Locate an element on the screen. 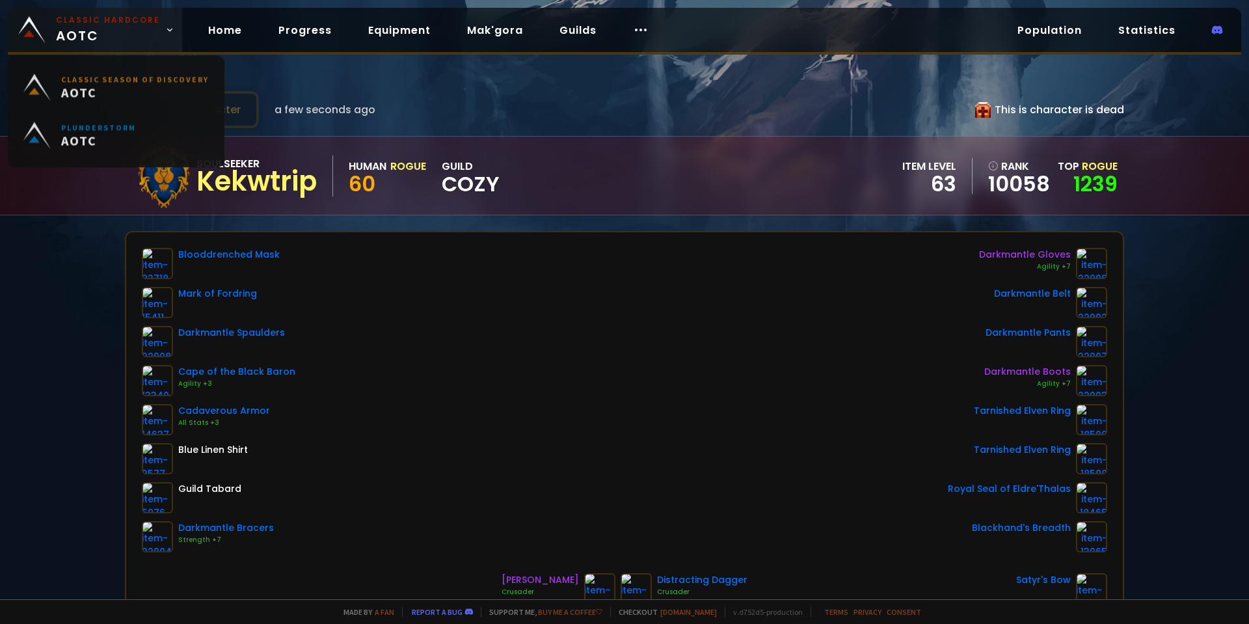 This screenshot has height=624, width=1249. div: Blue Linen Shirt is located at coordinates (213, 450).